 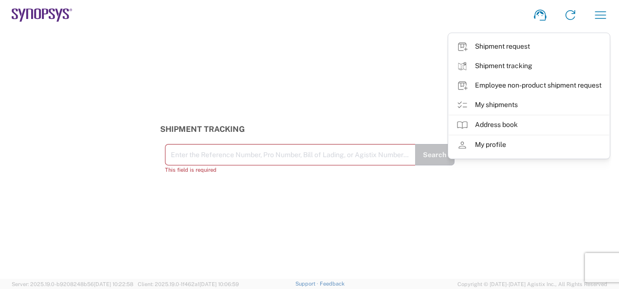 I want to click on a: My shipments, so click(x=529, y=105).